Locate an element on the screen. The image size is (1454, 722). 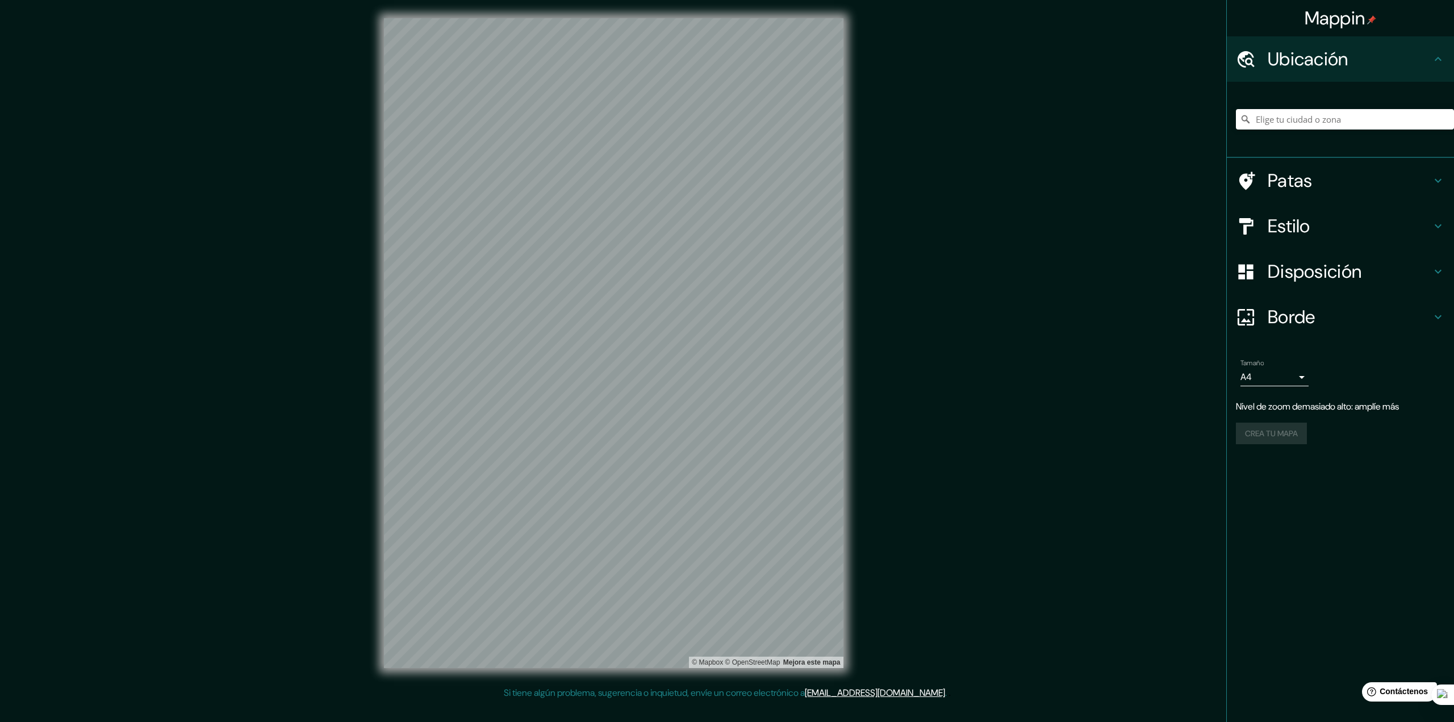
img: pin-icon.png is located at coordinates (1372, 20).